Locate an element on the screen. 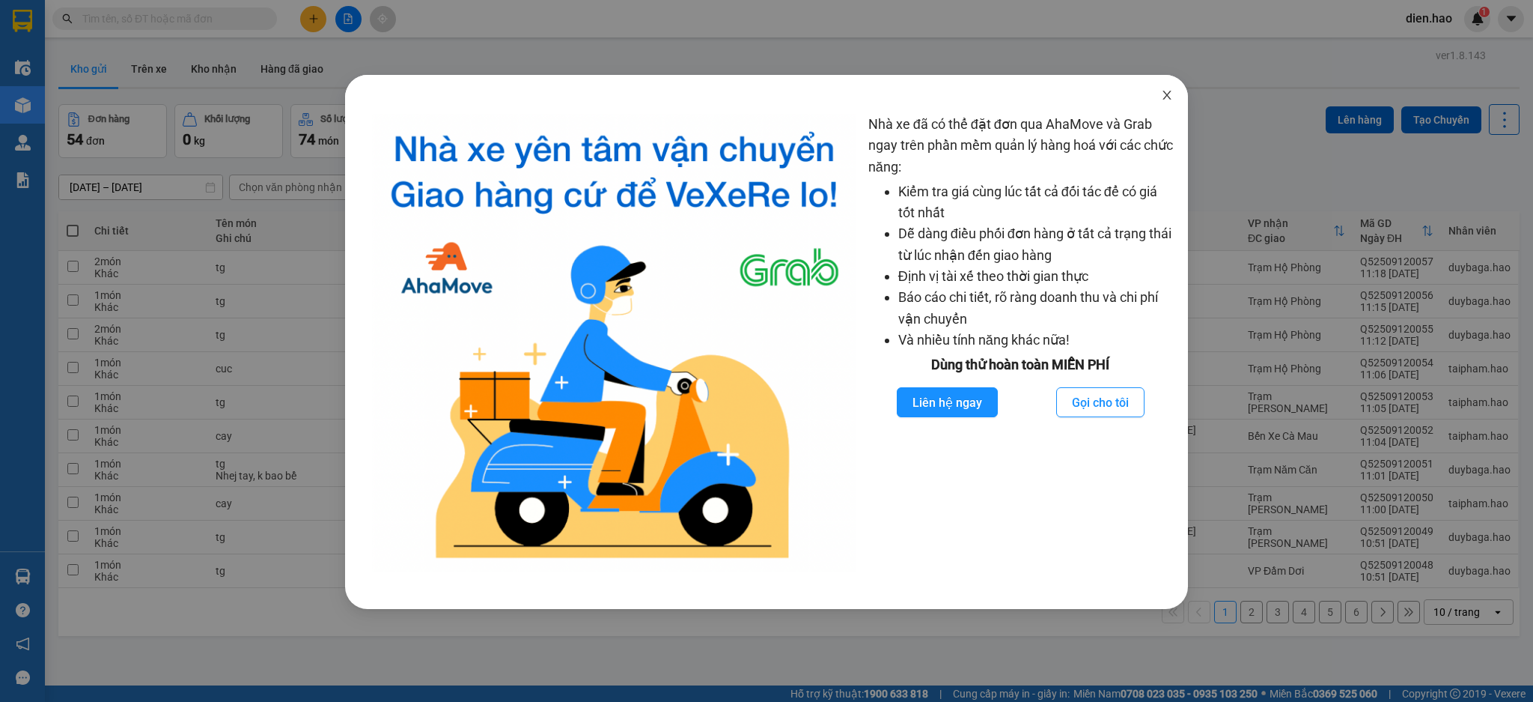 Image resolution: width=1533 pixels, height=702 pixels. span: Liên hệ ngay is located at coordinates (947, 402).